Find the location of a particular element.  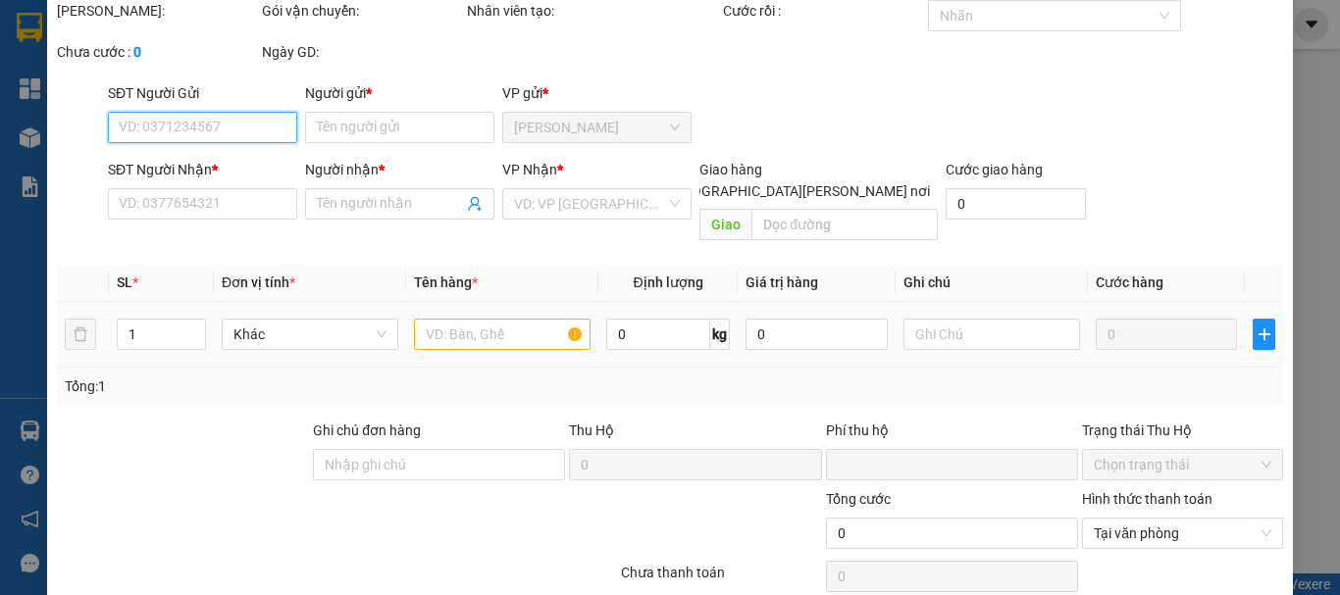

span: Tại văn phòng is located at coordinates (1182, 534).